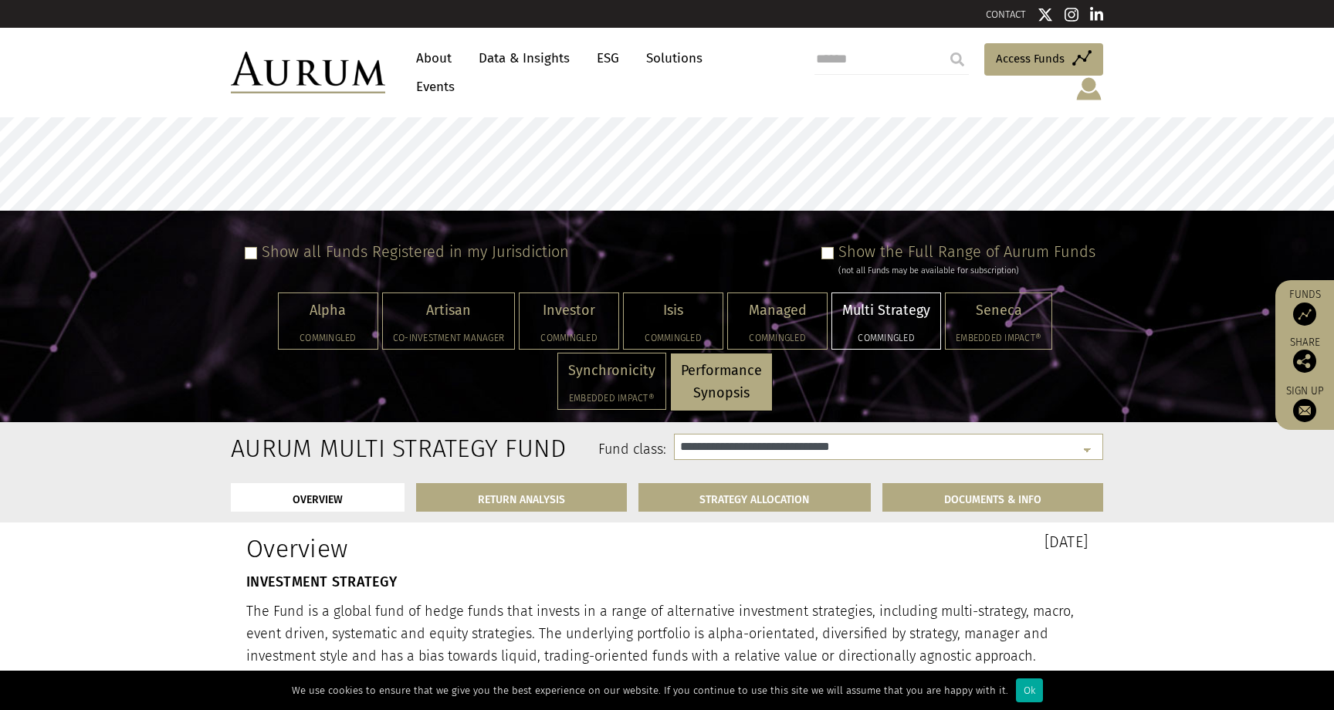  Describe the element at coordinates (569, 310) in the screenshot. I see `p: Investor` at that location.